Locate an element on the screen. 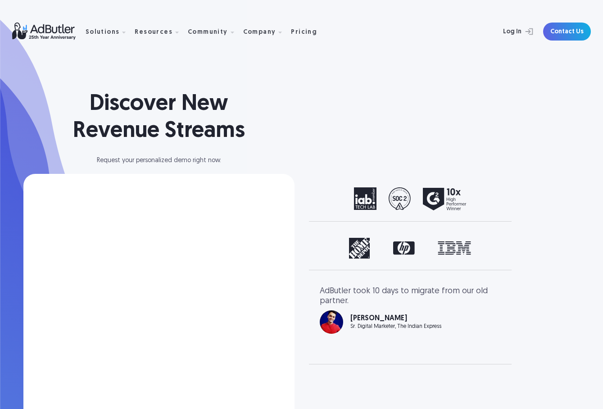 This screenshot has width=603, height=409. a: Pricing is located at coordinates (308, 32).